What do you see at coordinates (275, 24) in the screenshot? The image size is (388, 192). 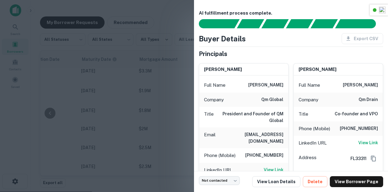 I see `div: Documents found, AI parsing details...` at bounding box center [275, 24].